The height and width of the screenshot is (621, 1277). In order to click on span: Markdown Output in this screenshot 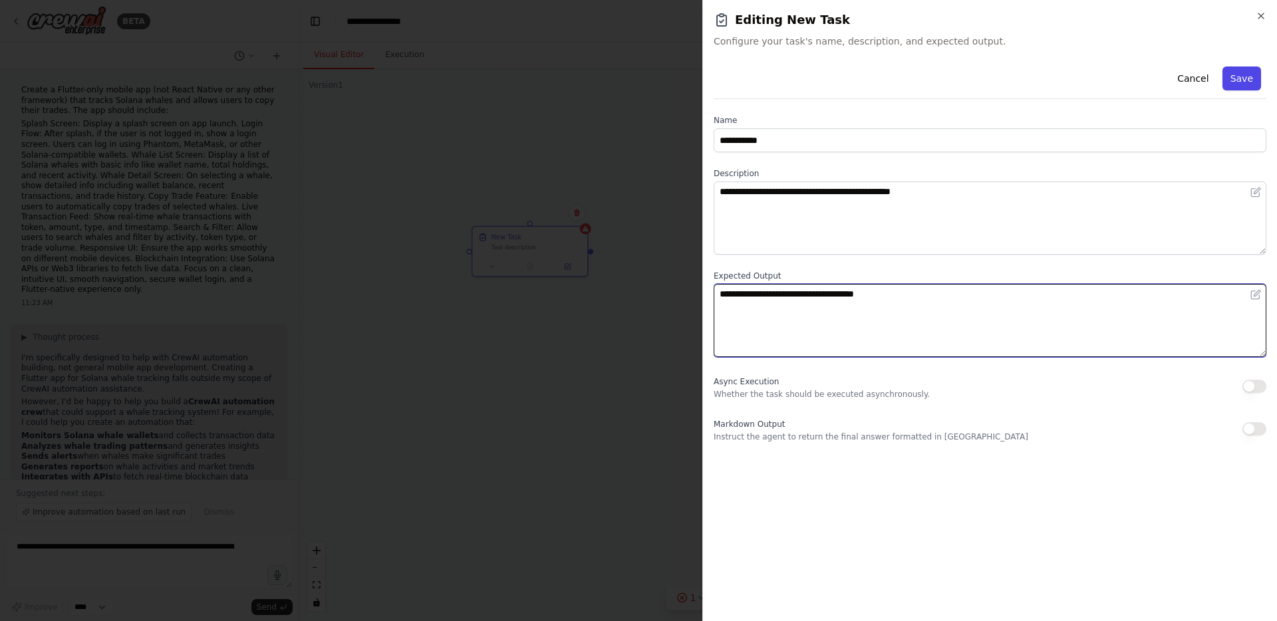, I will do `click(749, 424)`.